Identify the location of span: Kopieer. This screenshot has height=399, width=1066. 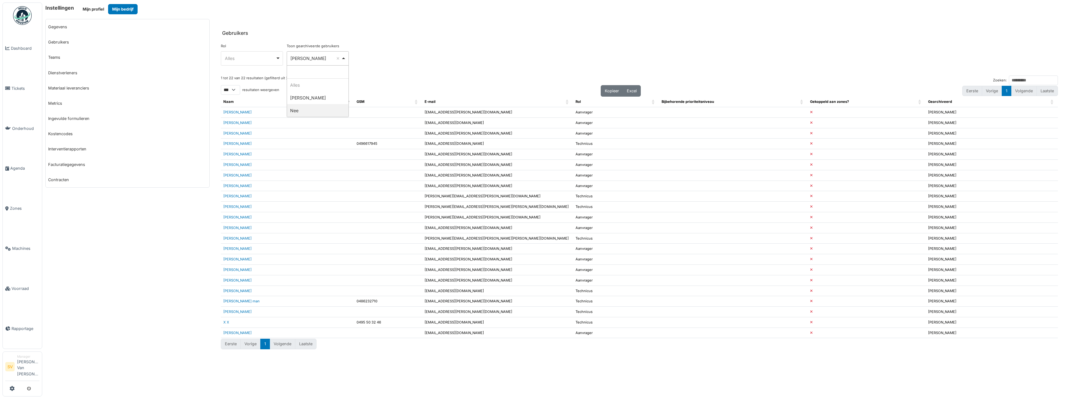
(612, 91).